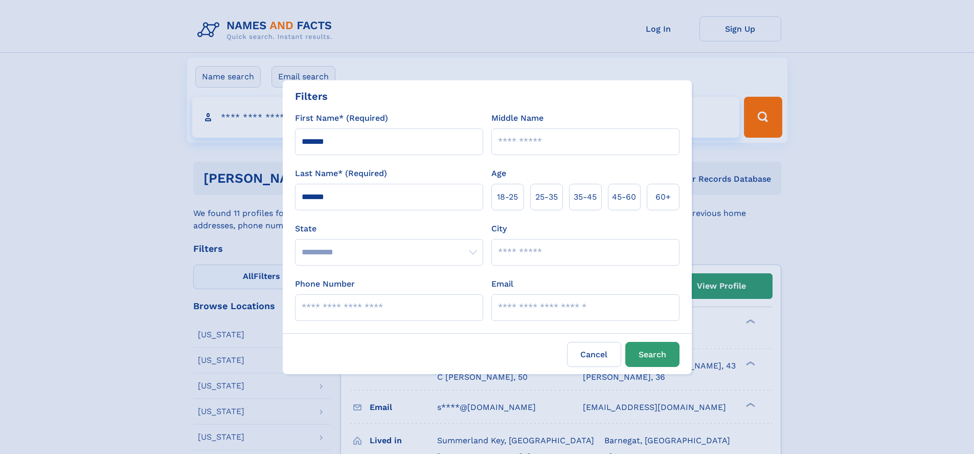 The height and width of the screenshot is (454, 974). Describe the element at coordinates (594, 354) in the screenshot. I see `label: Cancel` at that location.